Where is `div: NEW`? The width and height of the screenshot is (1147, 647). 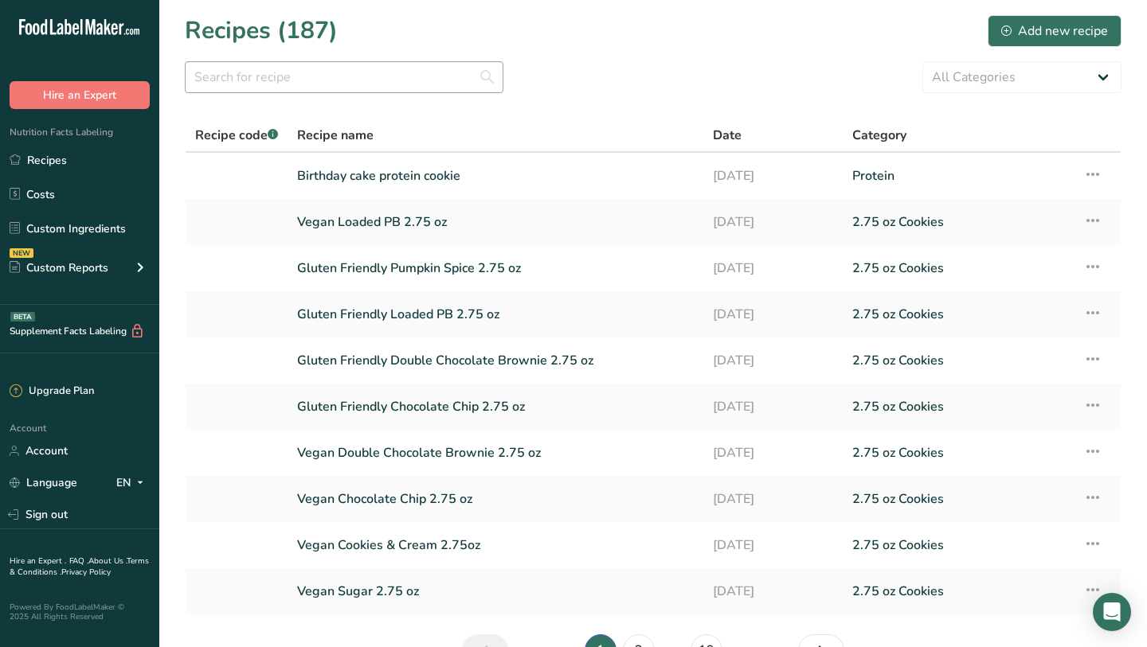 div: NEW is located at coordinates (21, 253).